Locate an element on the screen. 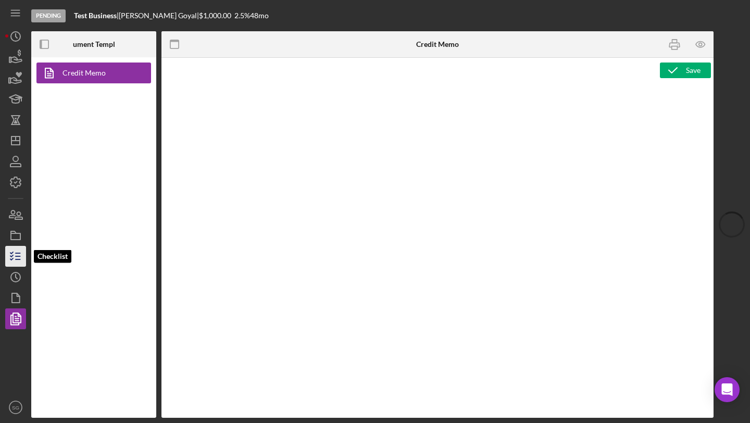 Image resolution: width=750 pixels, height=423 pixels. b: Document Templates is located at coordinates (94, 44).